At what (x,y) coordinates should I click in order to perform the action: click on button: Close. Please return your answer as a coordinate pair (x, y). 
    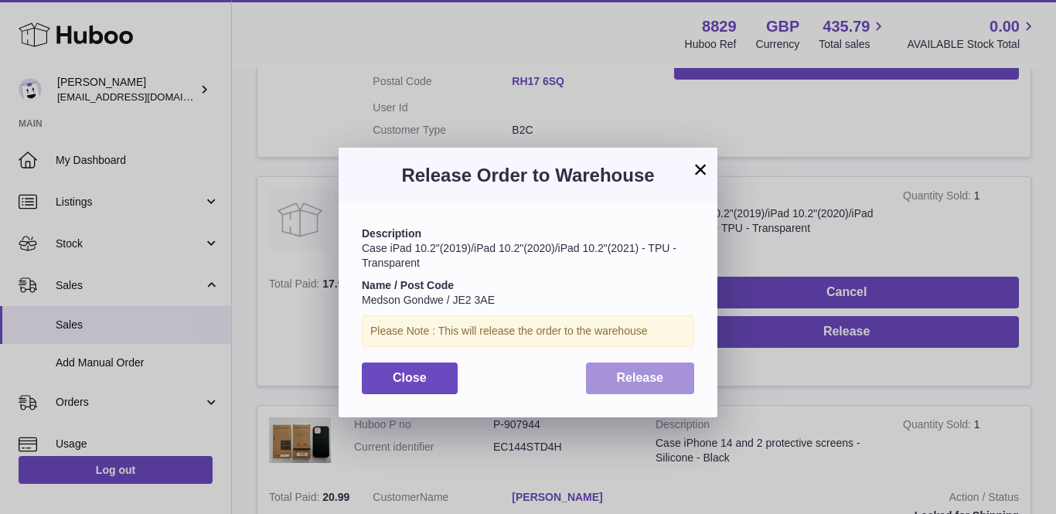
    Looking at the image, I should click on (410, 378).